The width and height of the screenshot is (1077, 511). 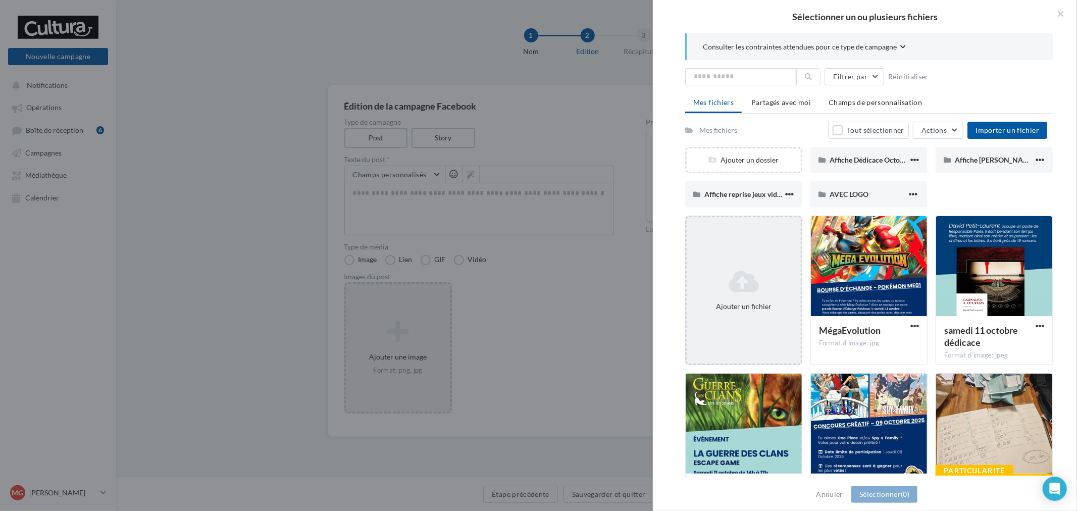 I want to click on span: Consulter les contraintes attendues pour ce type de campagne, so click(x=800, y=47).